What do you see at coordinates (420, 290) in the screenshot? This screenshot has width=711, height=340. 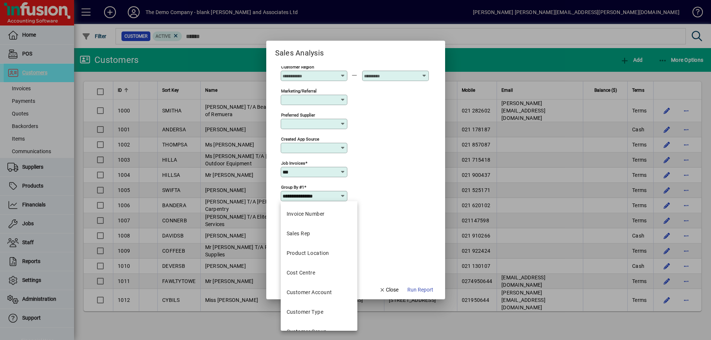 I see `span: Run Report` at bounding box center [420, 290].